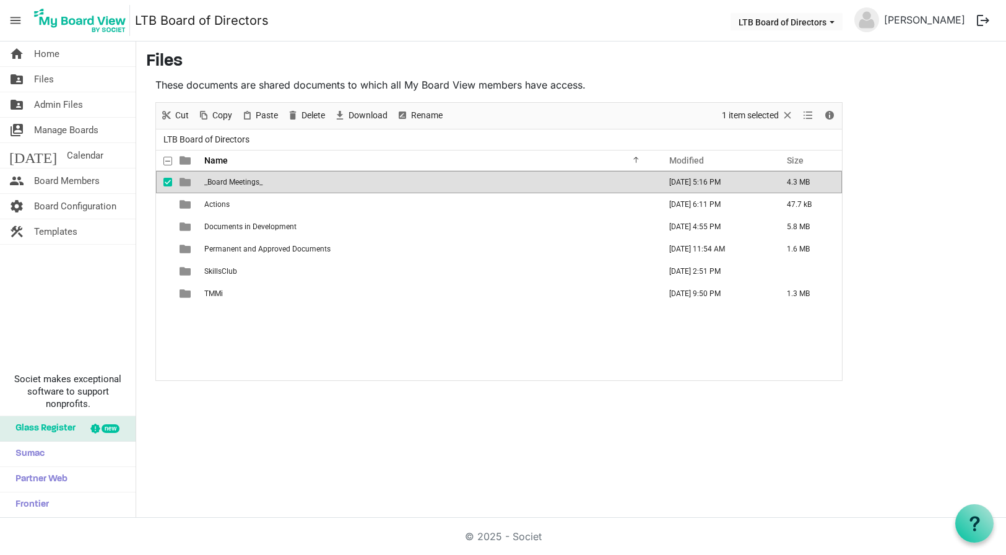 The height and width of the screenshot is (555, 1006). What do you see at coordinates (830, 115) in the screenshot?
I see `button: Details` at bounding box center [830, 115].